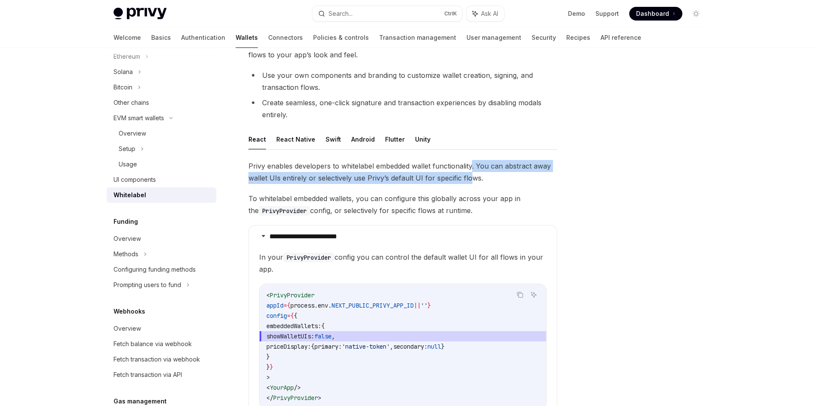 This screenshot has width=816, height=406. What do you see at coordinates (402, 263) in the screenshot?
I see `span: In your config you can control the default wallet UI for all flows in your app.` at bounding box center [402, 263].